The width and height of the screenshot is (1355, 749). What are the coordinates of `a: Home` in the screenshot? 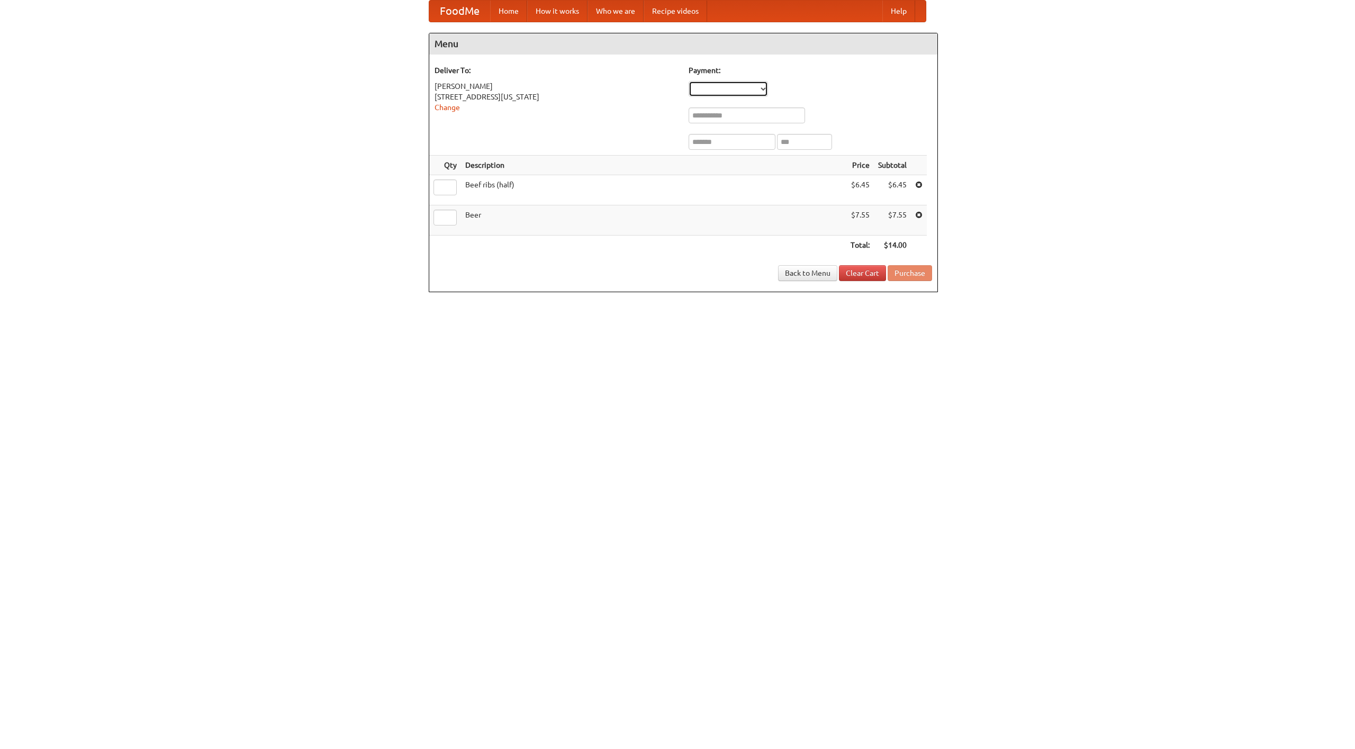 It's located at (509, 11).